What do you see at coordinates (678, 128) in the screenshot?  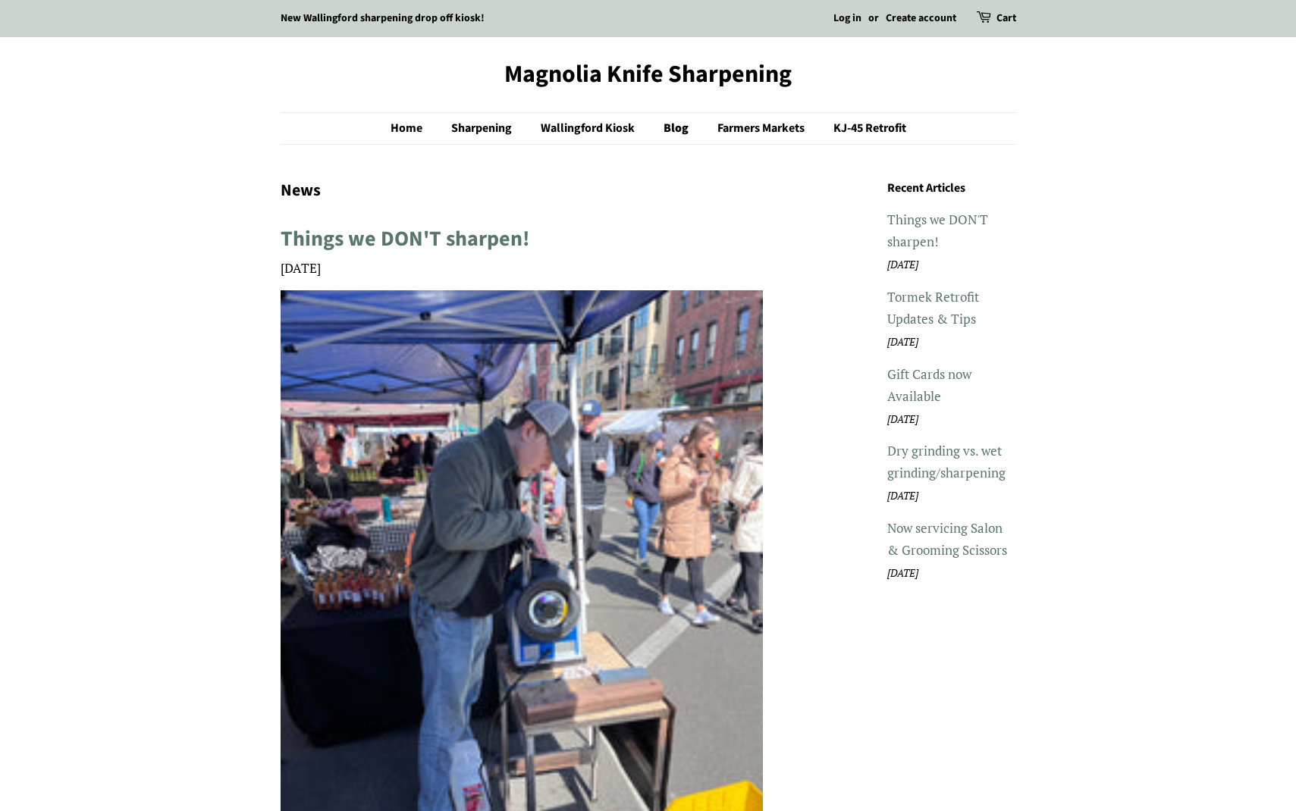 I see `a: Blog` at bounding box center [678, 128].